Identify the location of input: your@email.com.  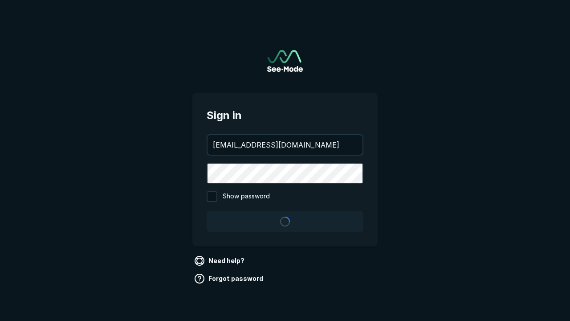
(285, 145).